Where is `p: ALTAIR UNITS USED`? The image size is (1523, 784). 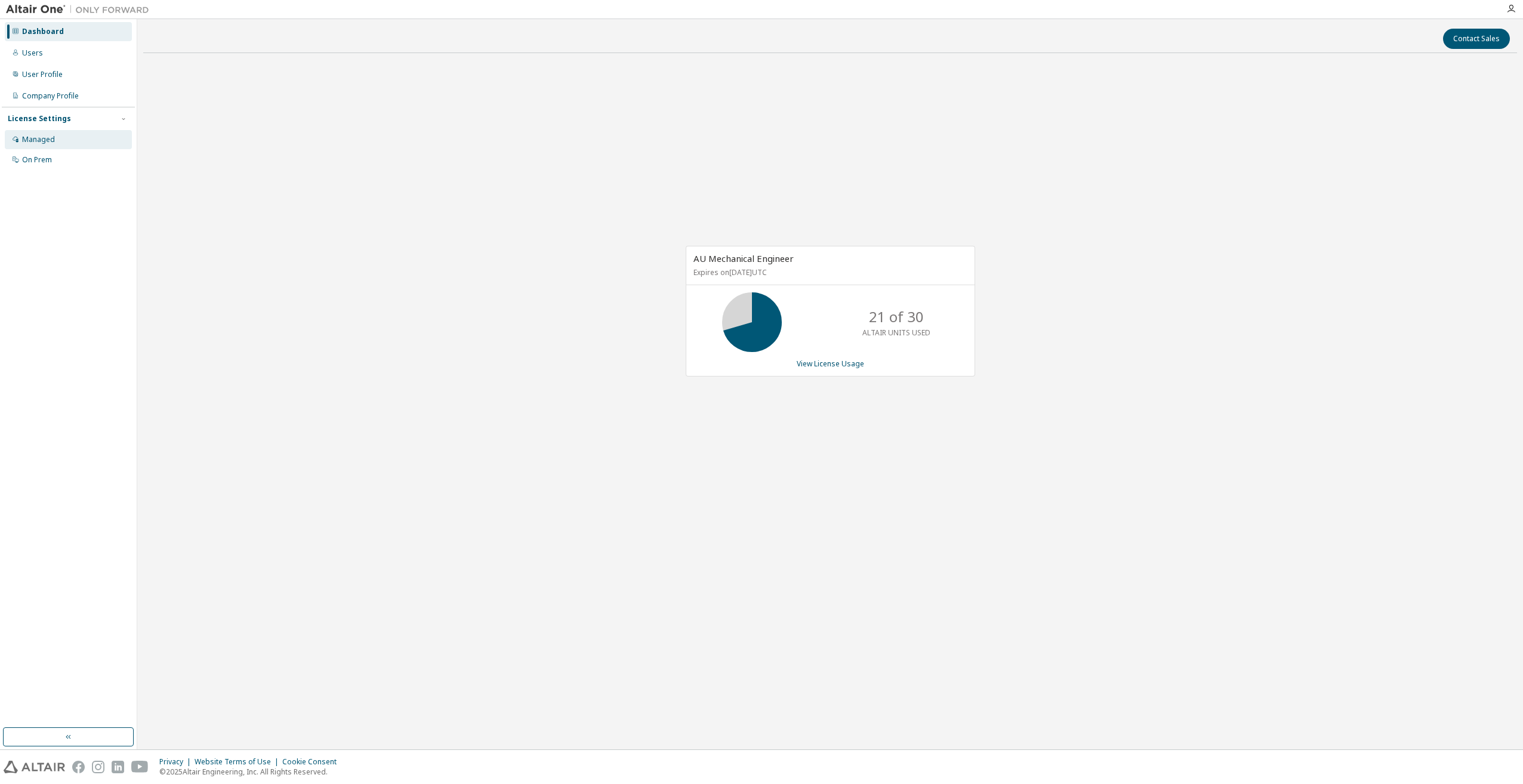
p: ALTAIR UNITS USED is located at coordinates (897, 332).